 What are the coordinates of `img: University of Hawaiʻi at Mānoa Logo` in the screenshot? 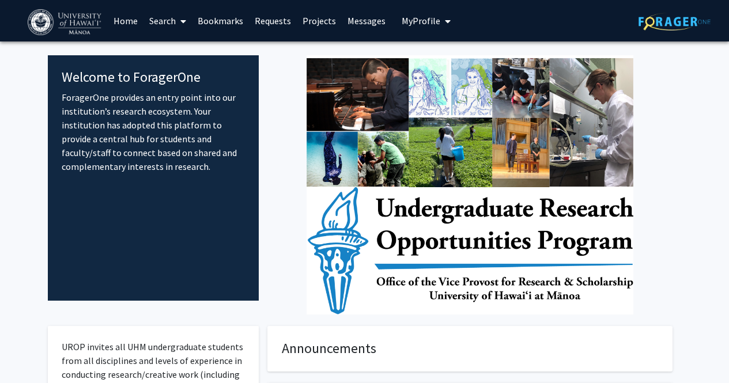 It's located at (66, 22).